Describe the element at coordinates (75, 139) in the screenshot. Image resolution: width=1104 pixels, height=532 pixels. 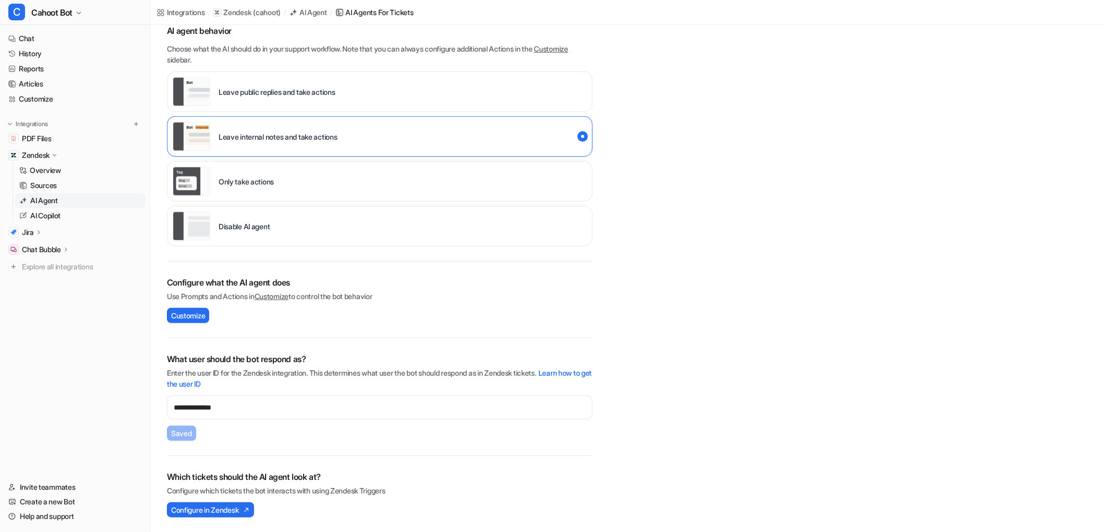
I see `a: PDF FilesPDF Files` at that location.